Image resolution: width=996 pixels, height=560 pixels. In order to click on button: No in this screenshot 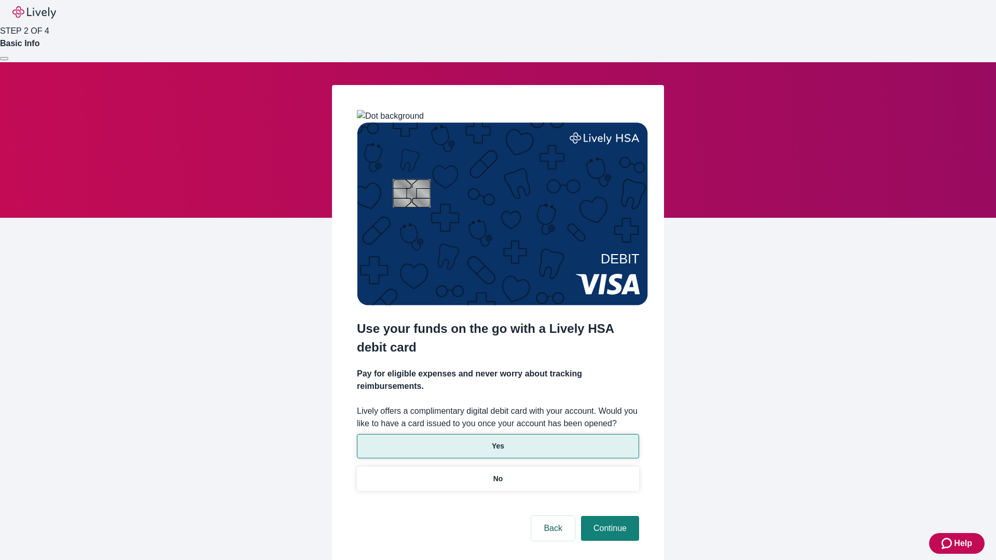, I will do `click(498, 479)`.